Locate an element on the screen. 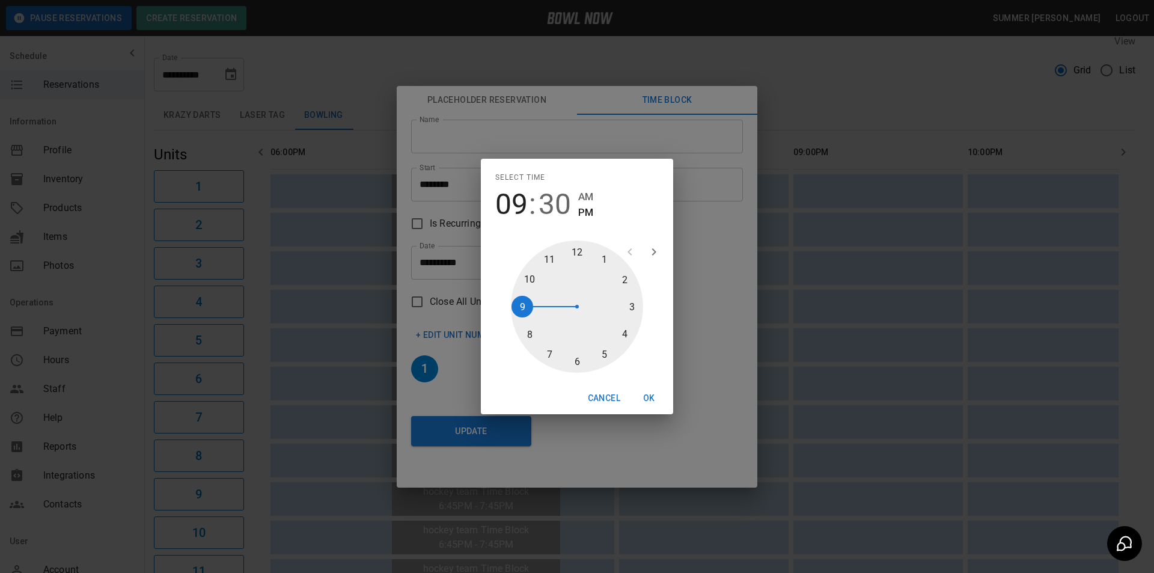 This screenshot has width=1154, height=573. button: PM is located at coordinates (585, 212).